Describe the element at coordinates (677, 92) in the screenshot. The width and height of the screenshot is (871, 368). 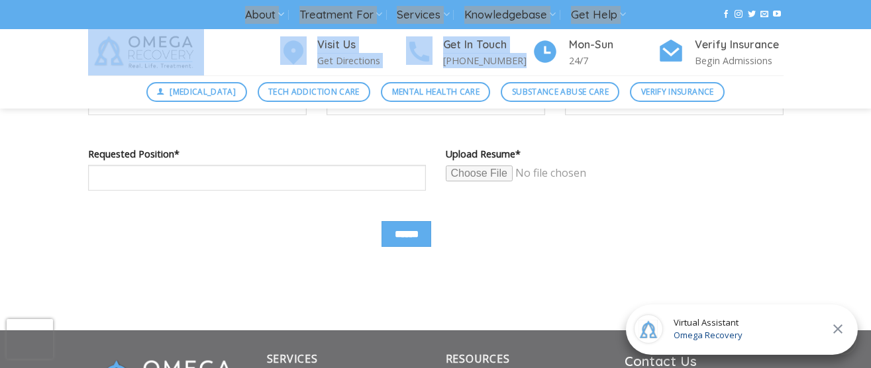
I see `a: Verify Insurance` at that location.